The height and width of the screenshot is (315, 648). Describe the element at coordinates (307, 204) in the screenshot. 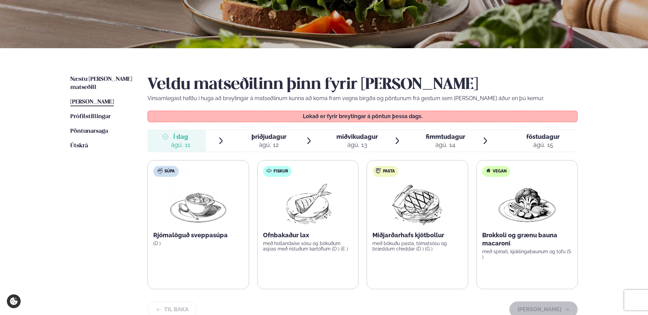

I see `img: Fish.png` at that location.